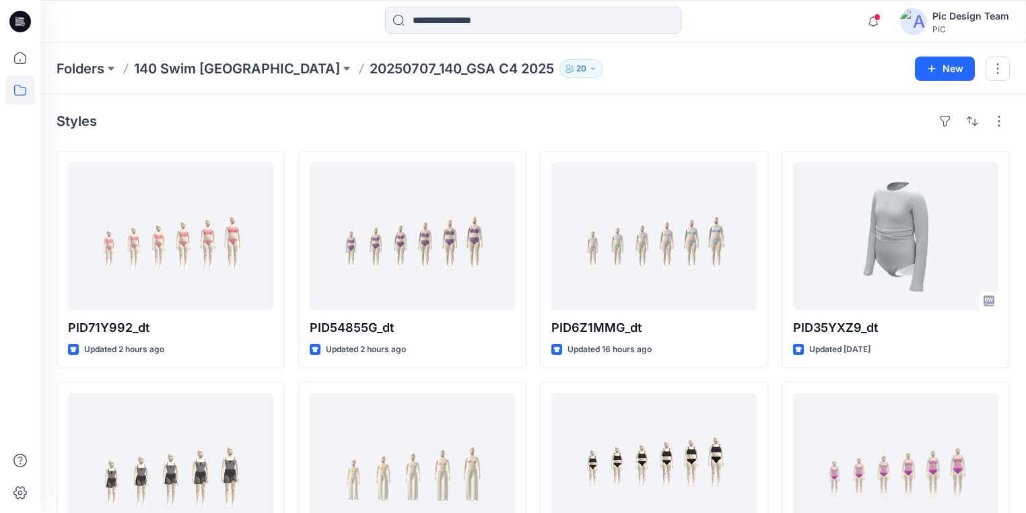 The image size is (1026, 513). What do you see at coordinates (944, 69) in the screenshot?
I see `button: New` at bounding box center [944, 69].